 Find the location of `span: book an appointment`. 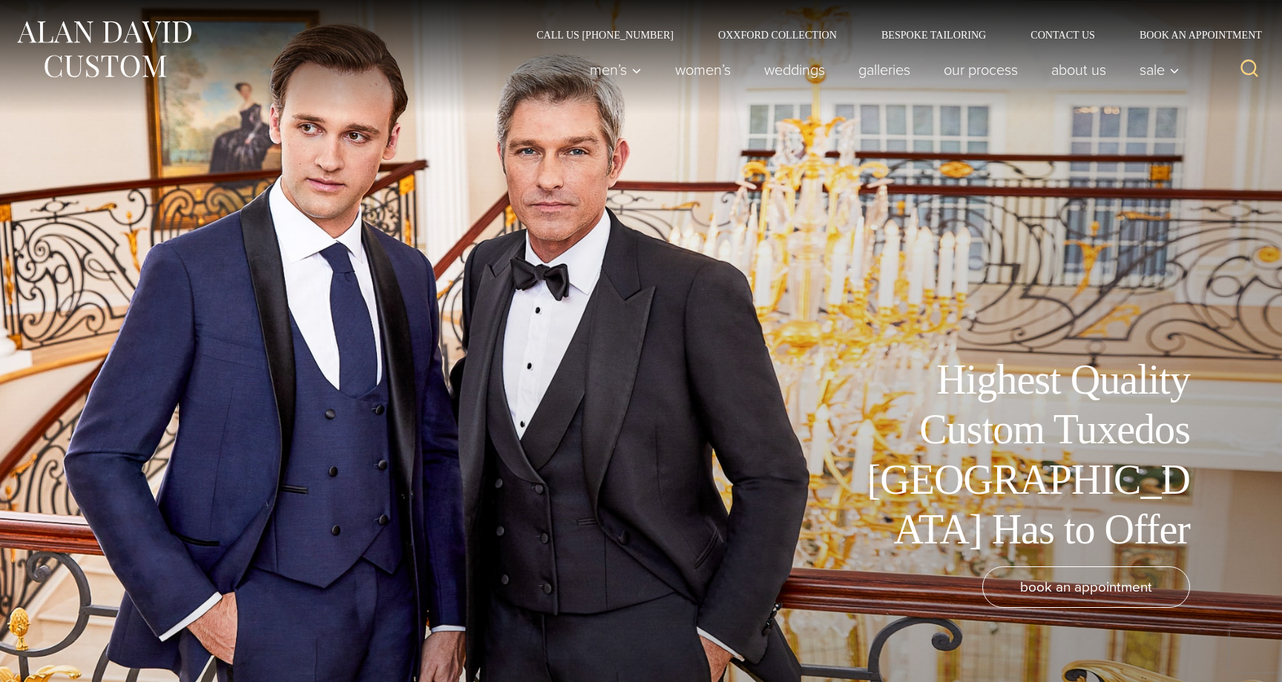

span: book an appointment is located at coordinates (1086, 587).